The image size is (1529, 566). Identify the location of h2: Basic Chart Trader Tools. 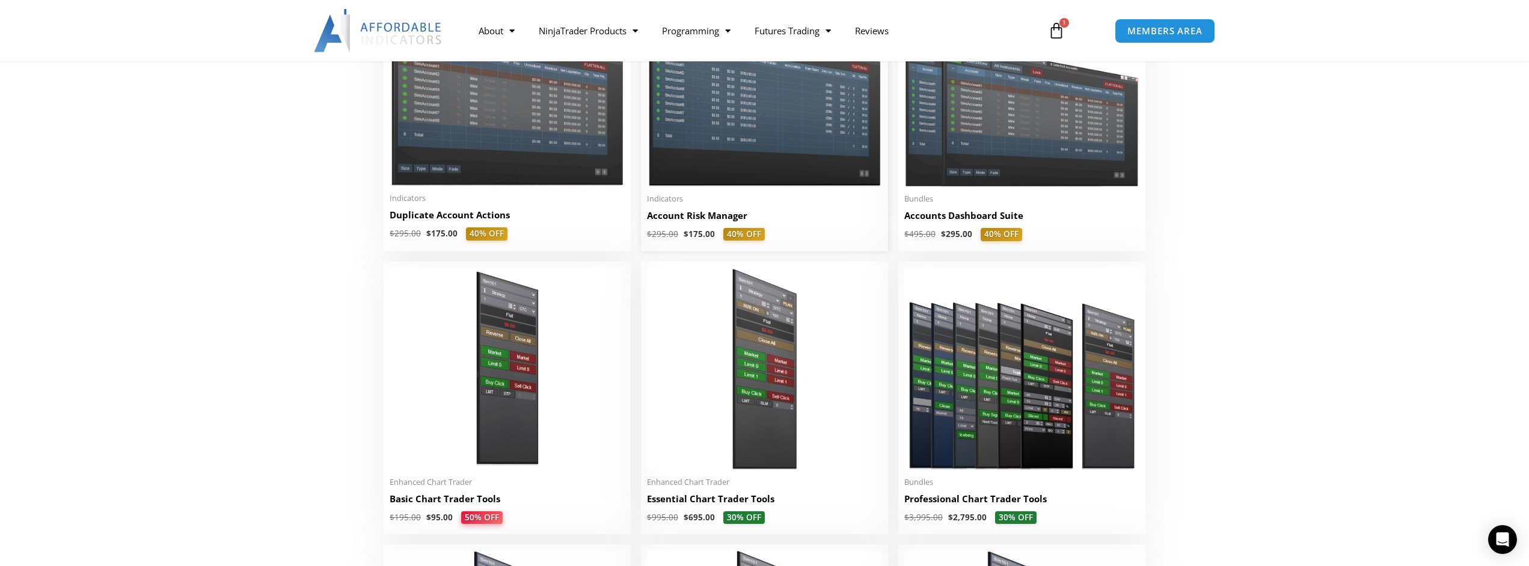
(507, 498).